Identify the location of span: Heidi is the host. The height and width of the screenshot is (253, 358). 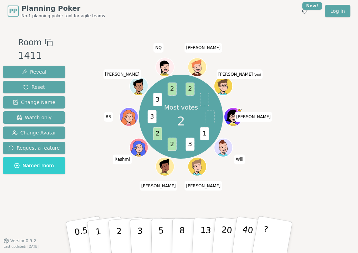
(239, 110).